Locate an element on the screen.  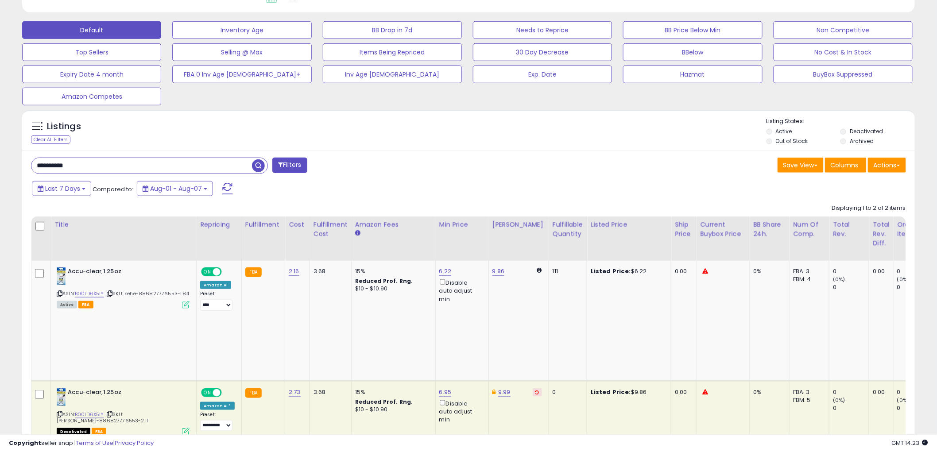
span: Last 7 Days is located at coordinates (62, 189).